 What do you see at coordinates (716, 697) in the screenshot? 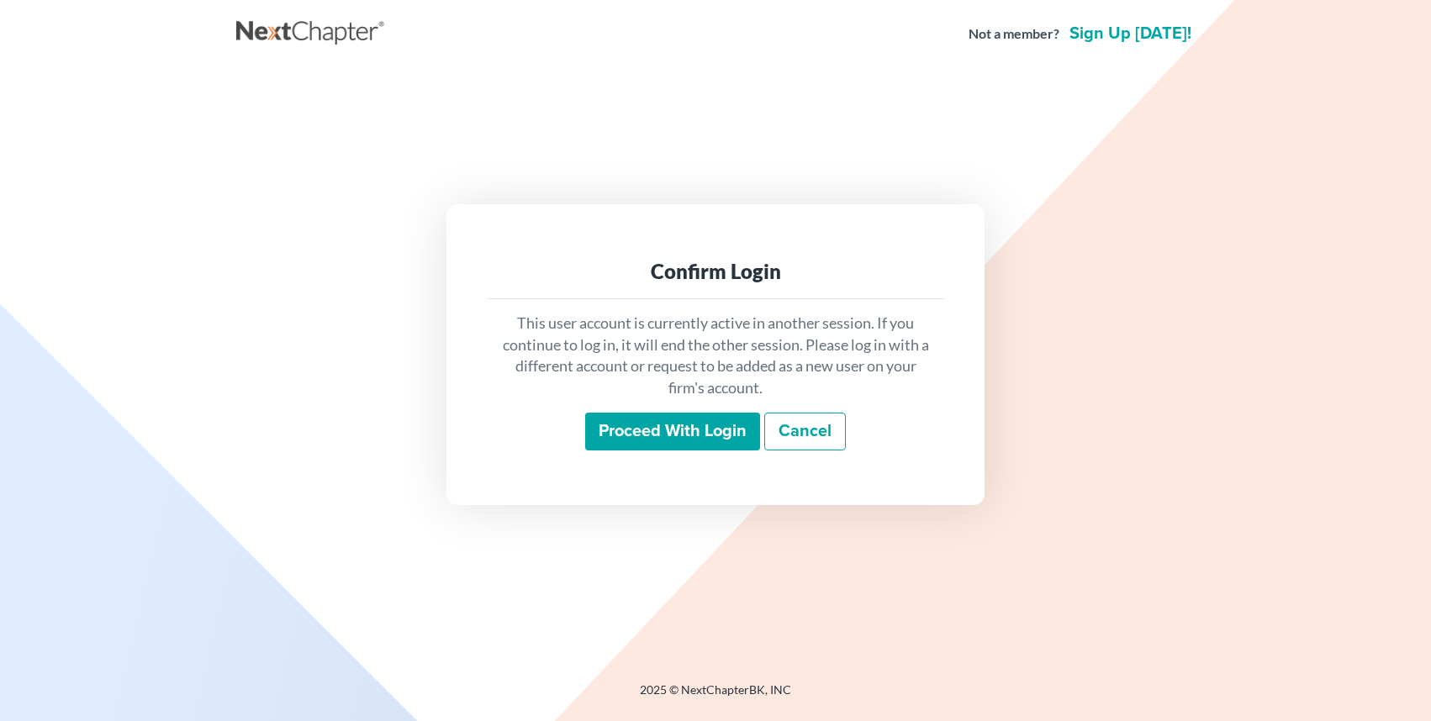
I see `div: 2025 © NextChapterBK, INC` at bounding box center [716, 697].